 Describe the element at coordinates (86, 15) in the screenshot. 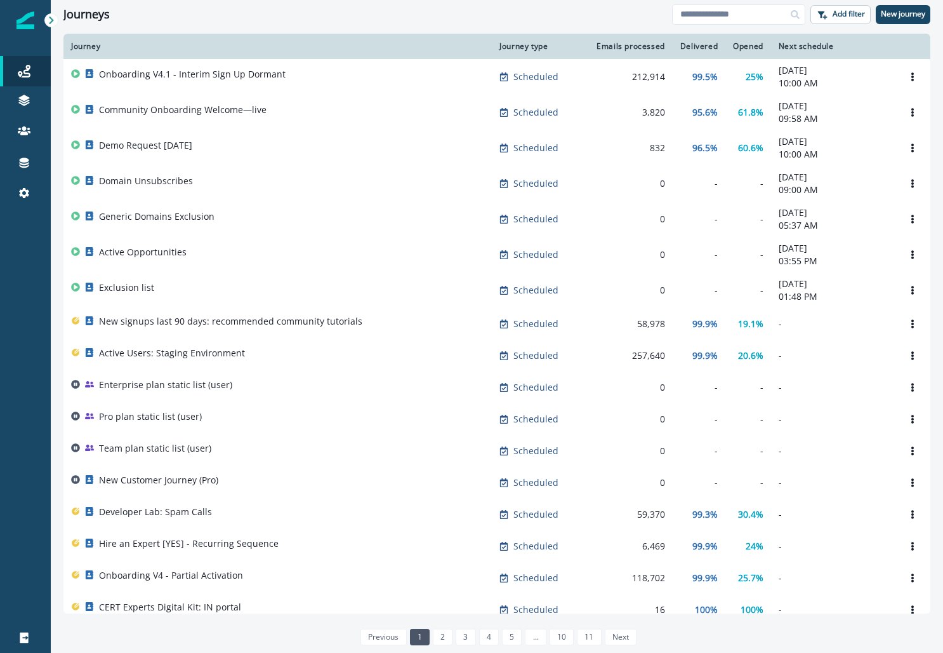

I see `h1: Journeys` at that location.